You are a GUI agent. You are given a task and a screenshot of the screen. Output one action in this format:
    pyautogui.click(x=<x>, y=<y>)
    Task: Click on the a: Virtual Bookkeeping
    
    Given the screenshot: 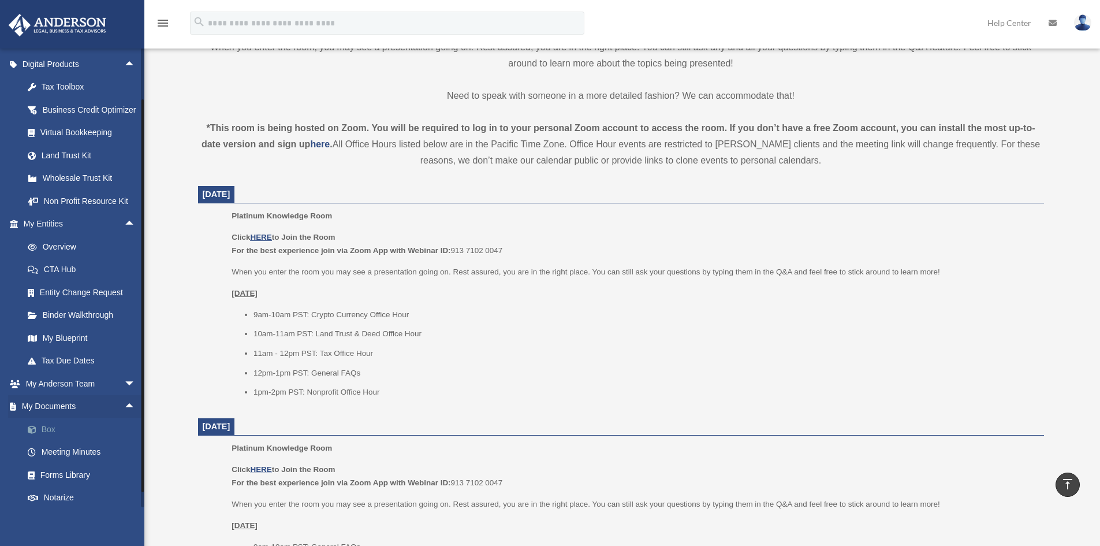 What is the action you would take?
    pyautogui.click(x=84, y=133)
    